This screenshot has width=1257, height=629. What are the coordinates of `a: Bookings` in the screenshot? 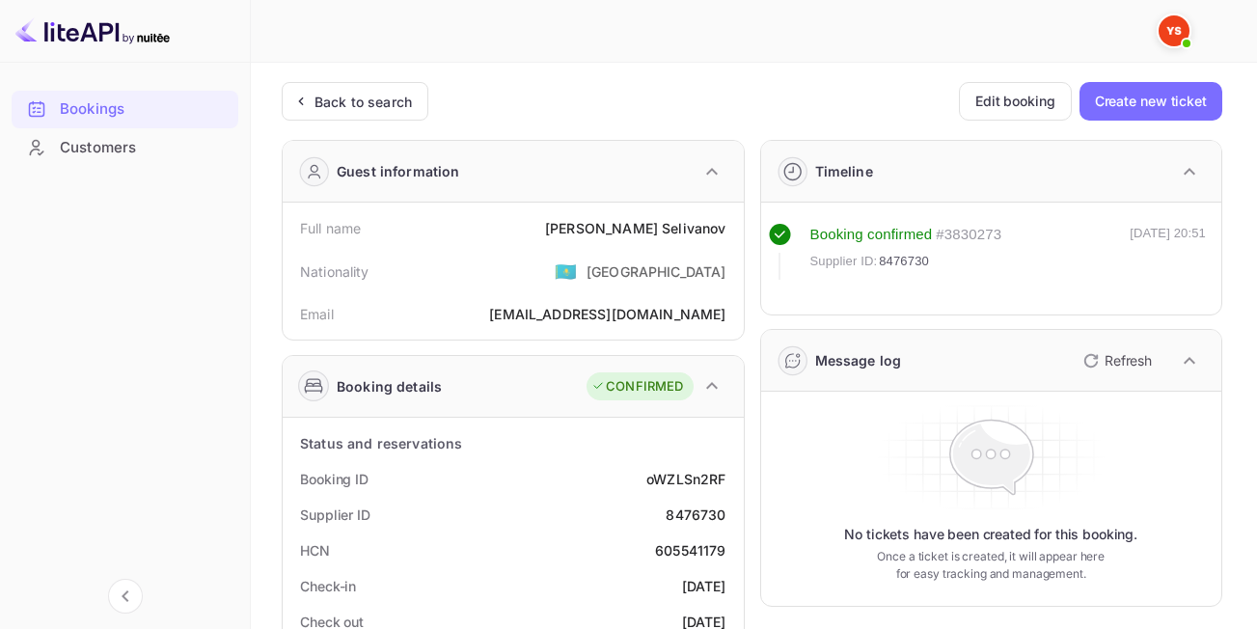 It's located at (124, 108).